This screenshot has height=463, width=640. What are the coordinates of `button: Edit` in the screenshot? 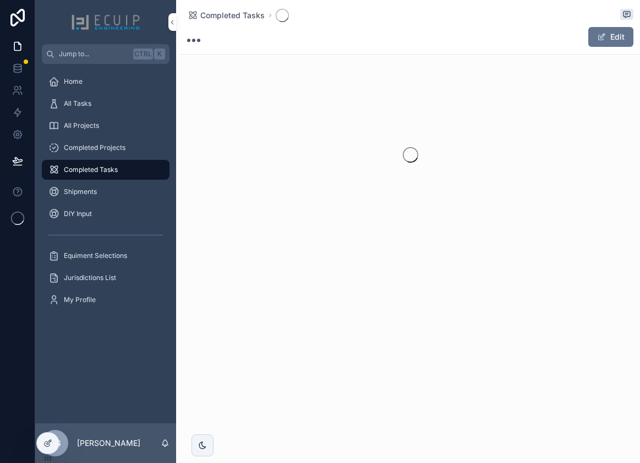 It's located at (611, 37).